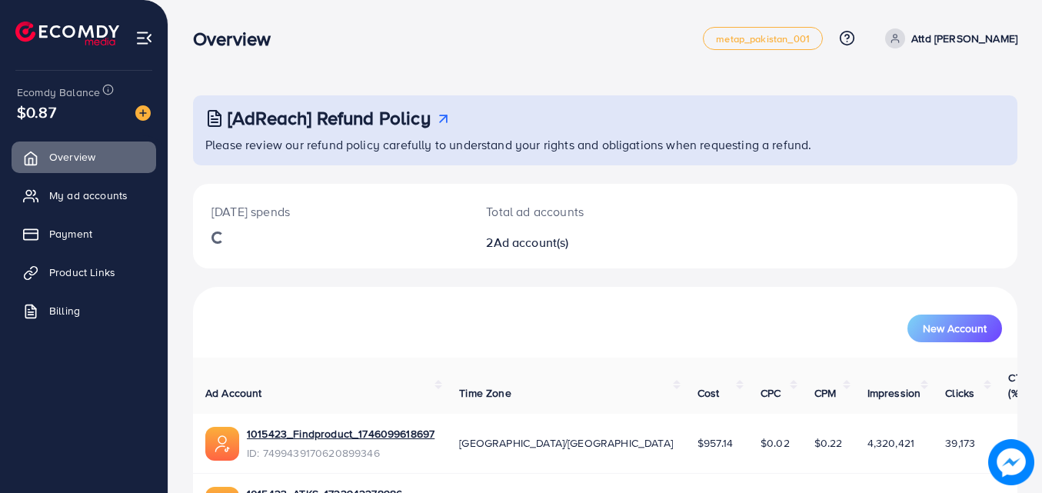  I want to click on a: Product Links, so click(84, 272).